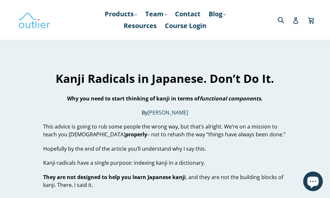 The image size is (330, 198). Describe the element at coordinates (165, 113) in the screenshot. I see `p: By` at that location.